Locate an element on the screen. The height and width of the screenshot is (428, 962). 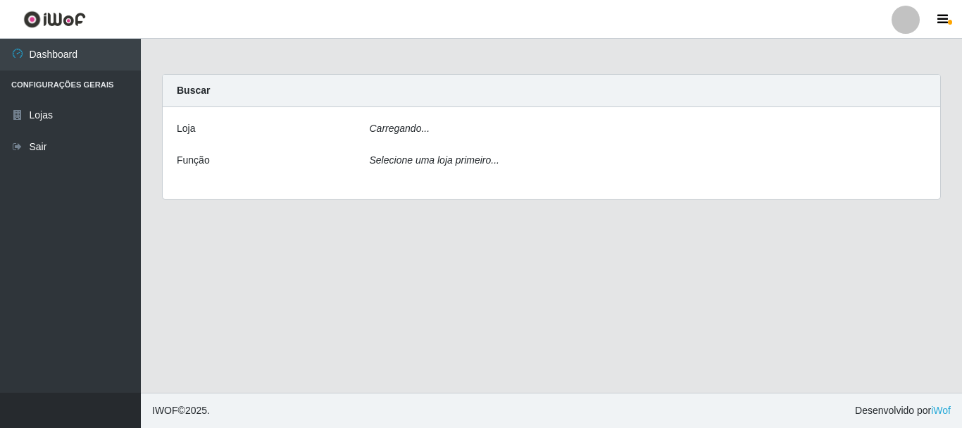
span: IWOF is located at coordinates (165, 410).